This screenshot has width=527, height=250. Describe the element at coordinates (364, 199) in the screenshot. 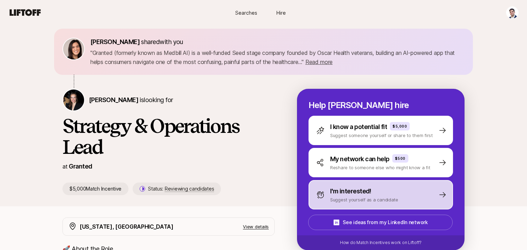

I see `p: Suggest yourself as a candidate` at that location.